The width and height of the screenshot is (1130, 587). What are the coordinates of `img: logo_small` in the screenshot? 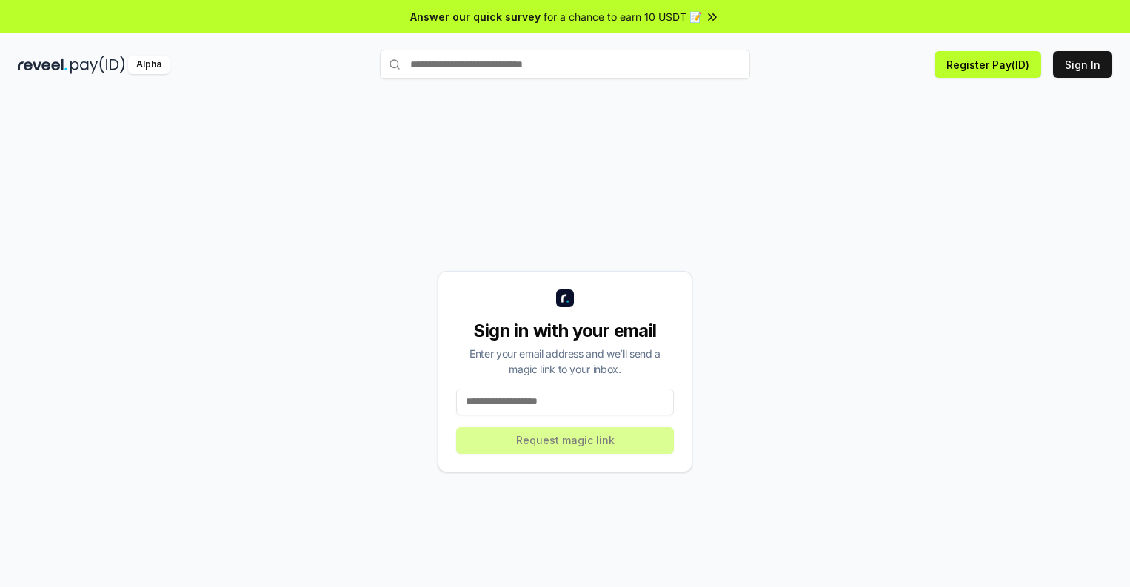 It's located at (565, 298).